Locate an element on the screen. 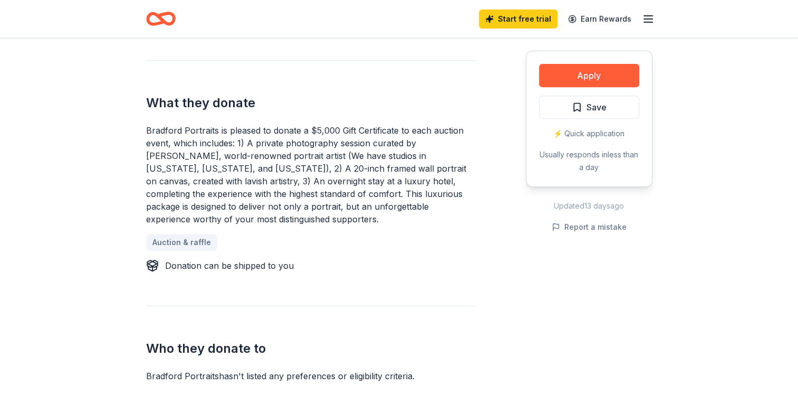  button: Save is located at coordinates (589, 107).